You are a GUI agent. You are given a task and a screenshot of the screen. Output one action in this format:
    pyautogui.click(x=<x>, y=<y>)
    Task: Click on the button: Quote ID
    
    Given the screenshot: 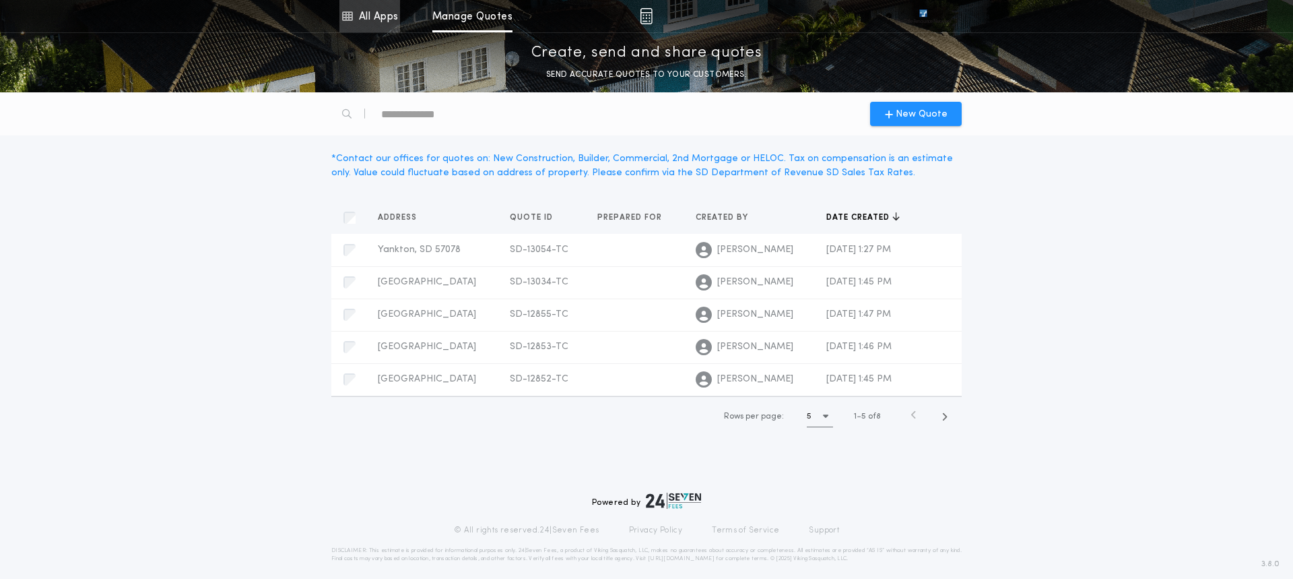 What is the action you would take?
    pyautogui.click(x=536, y=218)
    